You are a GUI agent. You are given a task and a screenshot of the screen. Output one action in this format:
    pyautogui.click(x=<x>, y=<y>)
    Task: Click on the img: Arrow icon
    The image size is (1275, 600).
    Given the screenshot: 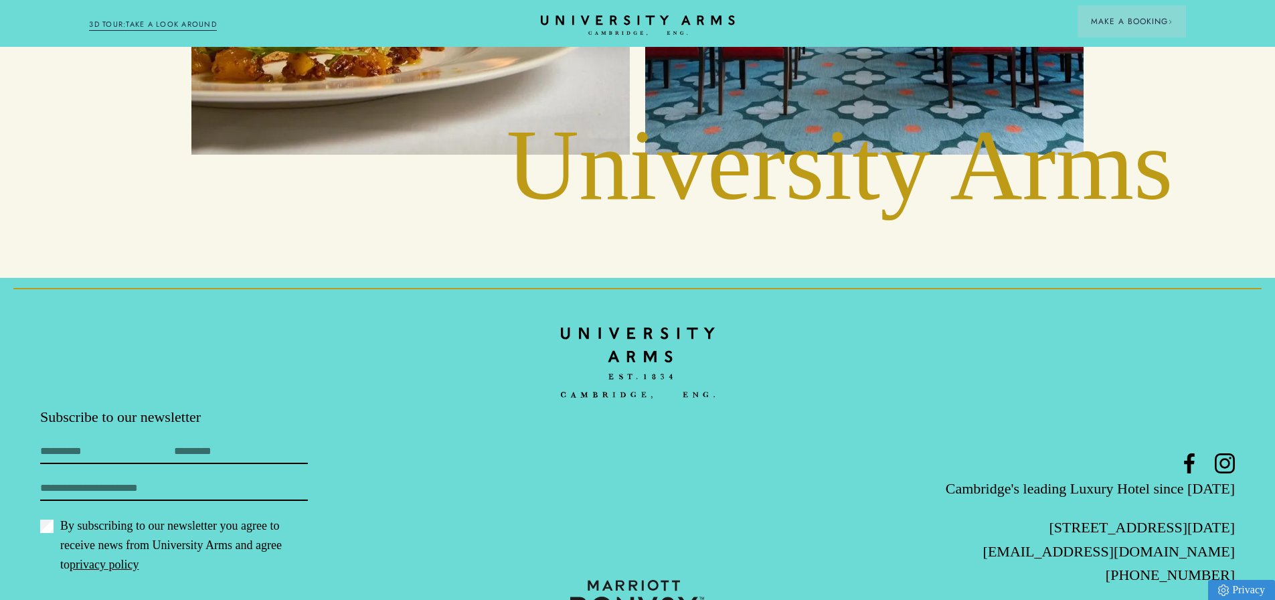 What is the action you would take?
    pyautogui.click(x=1170, y=21)
    